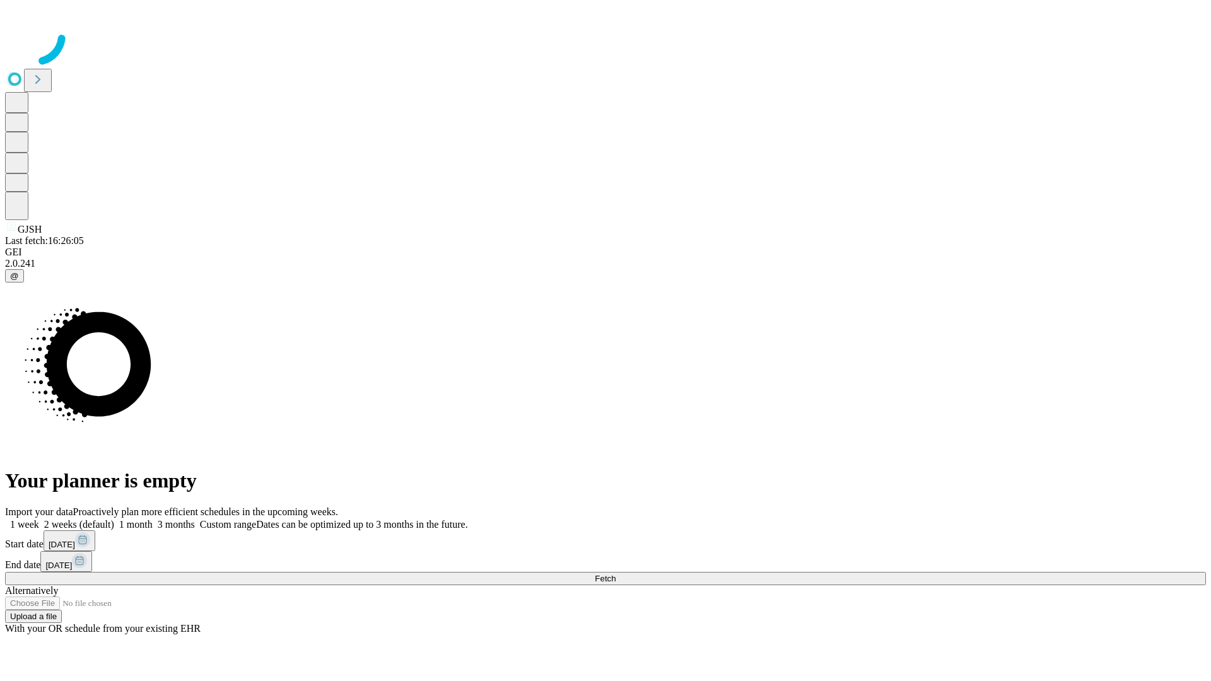 Image resolution: width=1211 pixels, height=681 pixels. What do you see at coordinates (32, 590) in the screenshot?
I see `span: Alternatively` at bounding box center [32, 590].